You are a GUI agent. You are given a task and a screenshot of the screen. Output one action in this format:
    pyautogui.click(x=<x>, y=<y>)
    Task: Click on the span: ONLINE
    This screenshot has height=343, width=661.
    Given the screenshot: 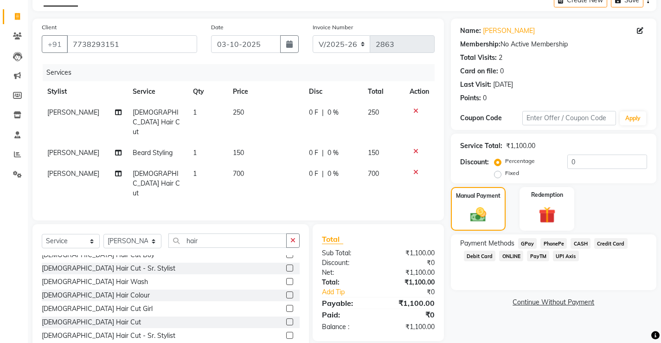 What is the action you would take?
    pyautogui.click(x=511, y=256)
    